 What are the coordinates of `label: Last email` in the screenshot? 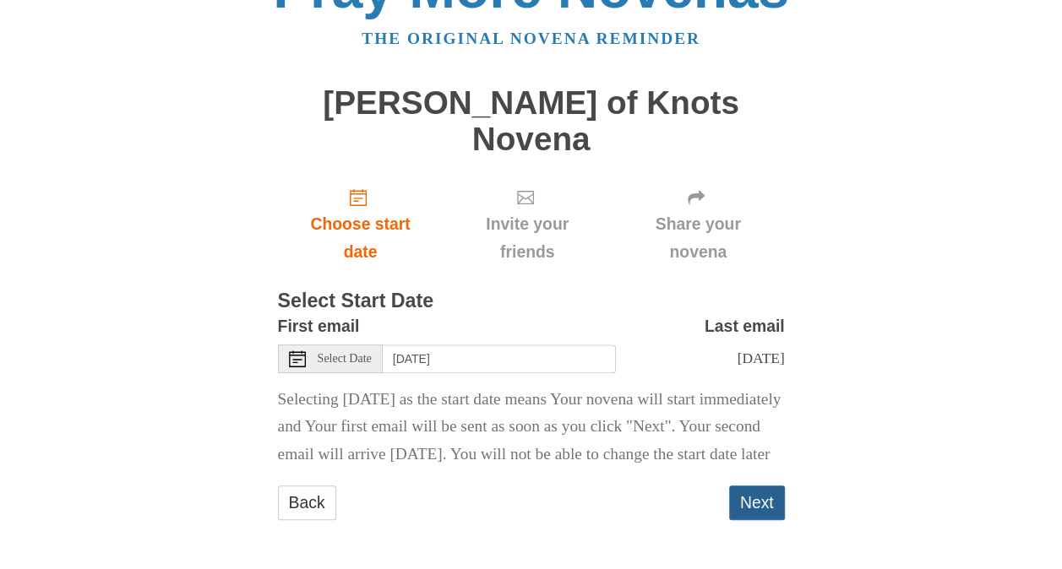 It's located at (744, 326).